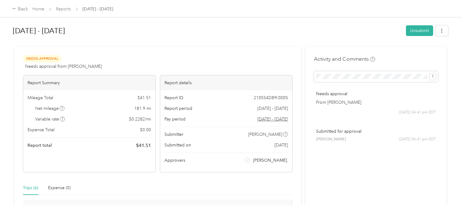  I want to click on span: Report total, so click(40, 145).